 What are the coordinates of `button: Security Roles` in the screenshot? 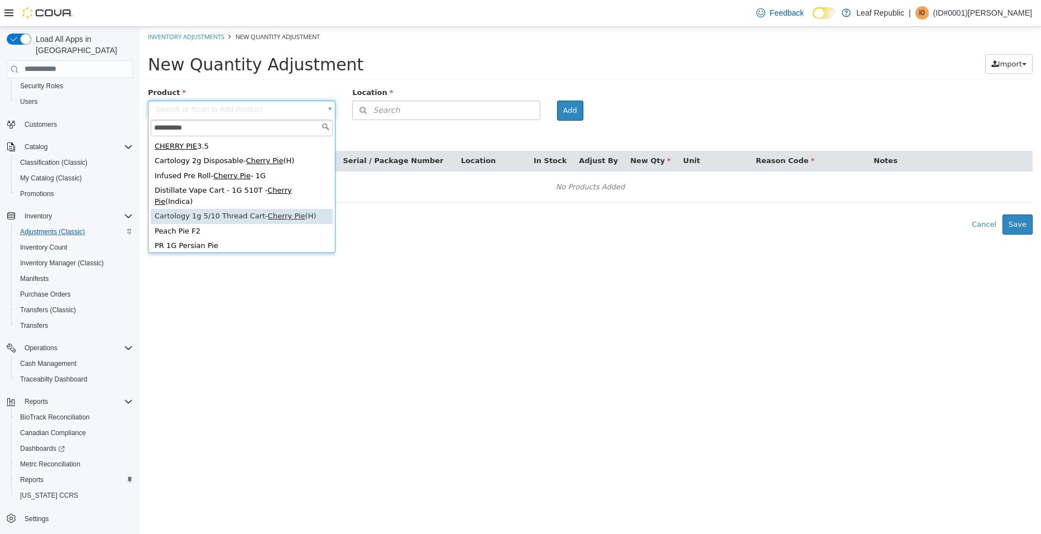 It's located at (74, 86).